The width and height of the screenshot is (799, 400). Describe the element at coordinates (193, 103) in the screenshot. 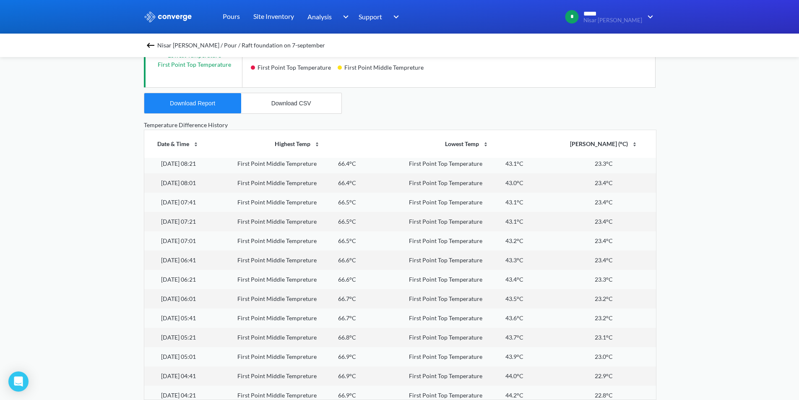

I see `button: Download Report` at that location.